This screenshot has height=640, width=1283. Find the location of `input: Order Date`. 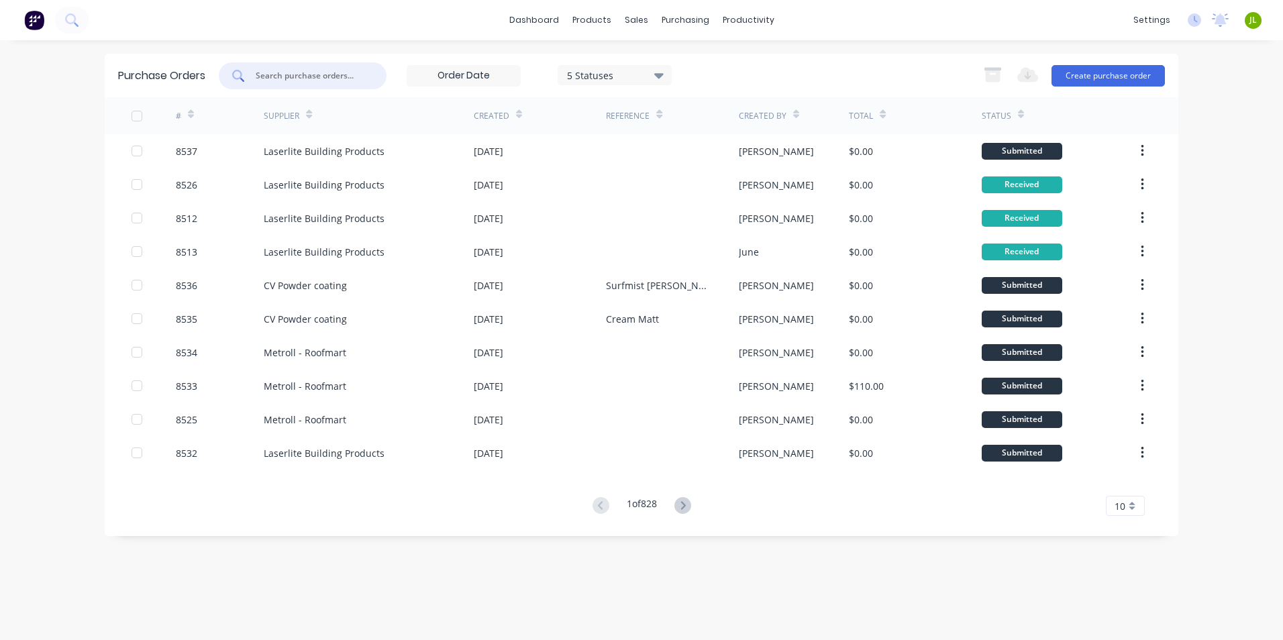

input: Order Date is located at coordinates (464, 76).